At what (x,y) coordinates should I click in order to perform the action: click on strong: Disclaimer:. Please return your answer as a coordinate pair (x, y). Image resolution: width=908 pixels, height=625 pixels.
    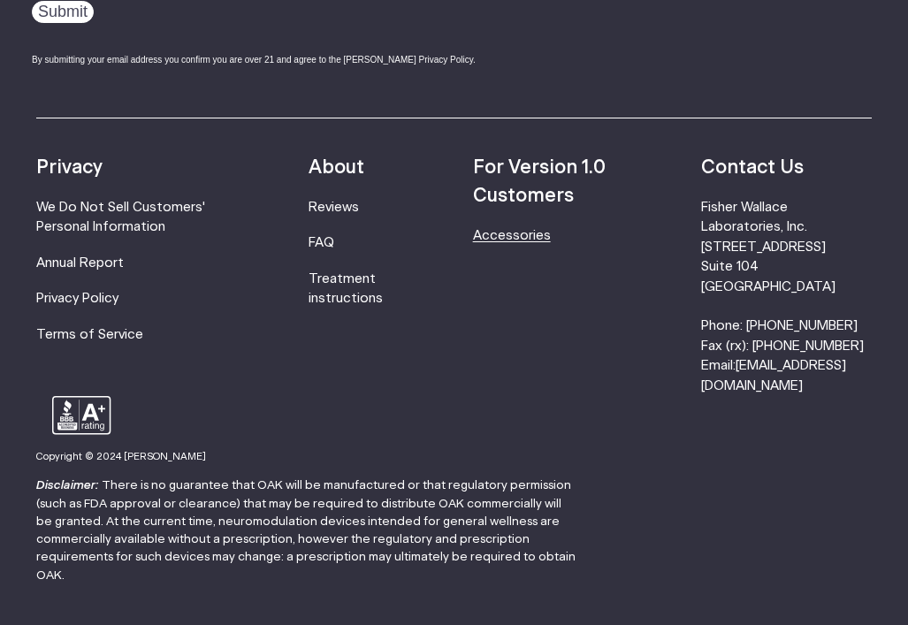
    Looking at the image, I should click on (67, 485).